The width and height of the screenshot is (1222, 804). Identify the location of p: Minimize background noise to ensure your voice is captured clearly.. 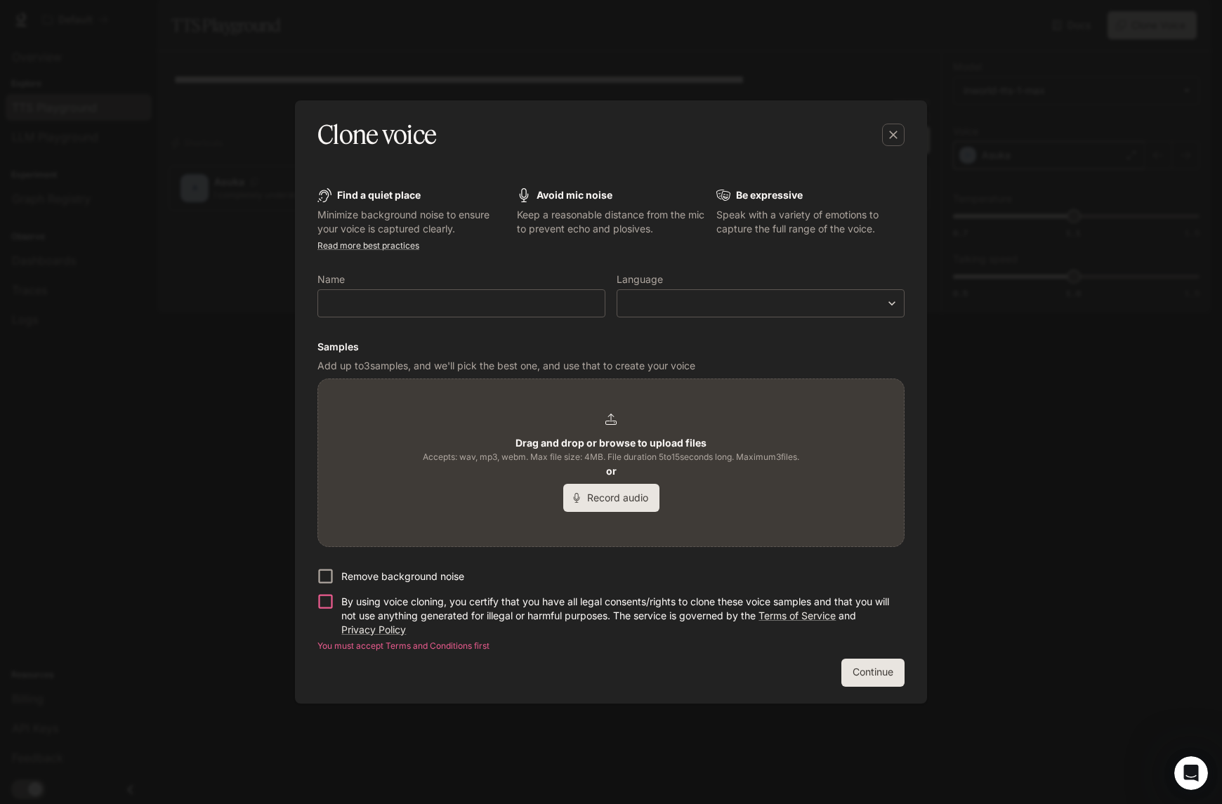
(412, 222).